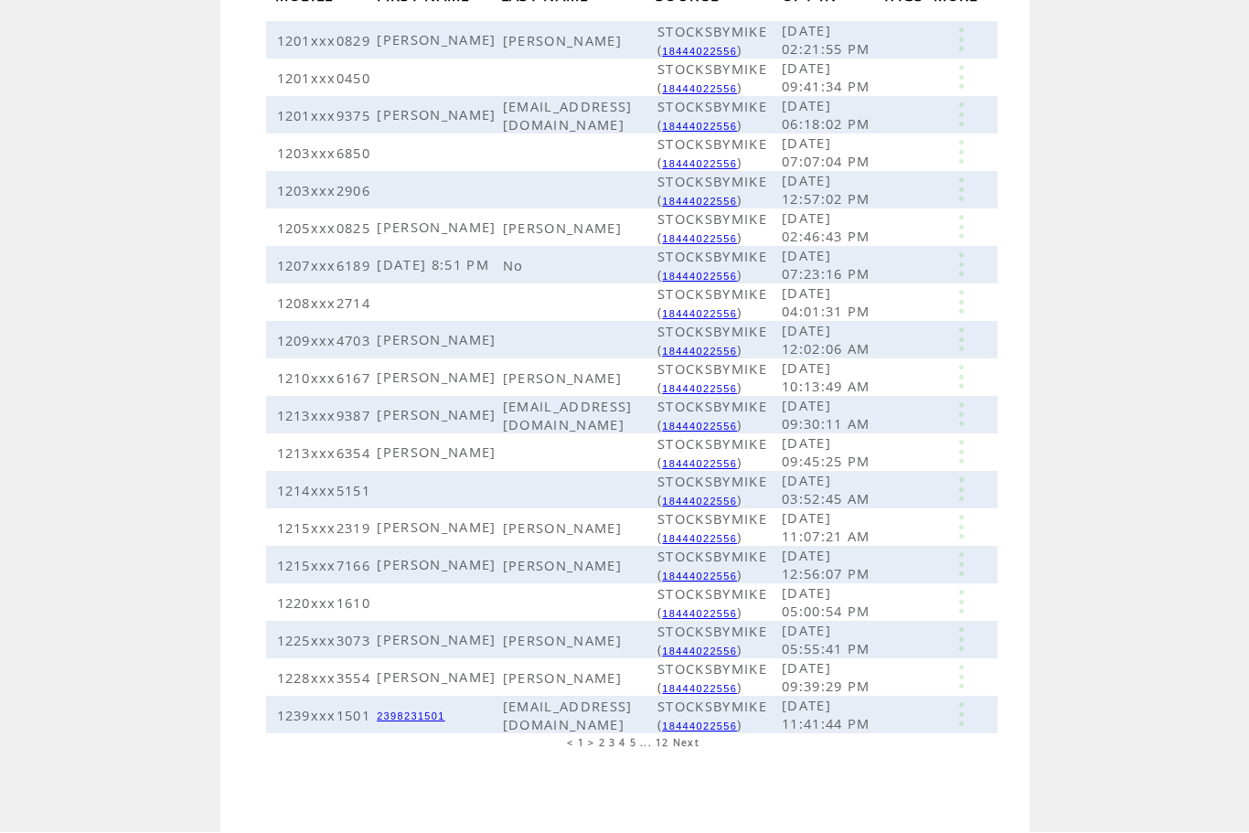  What do you see at coordinates (326, 716) in the screenshot?
I see `span: 1239xxx1501` at bounding box center [326, 716].